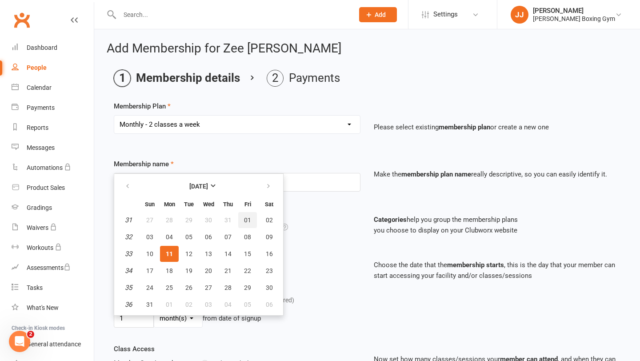  Describe the element at coordinates (208, 271) in the screenshot. I see `button: 20` at that location.